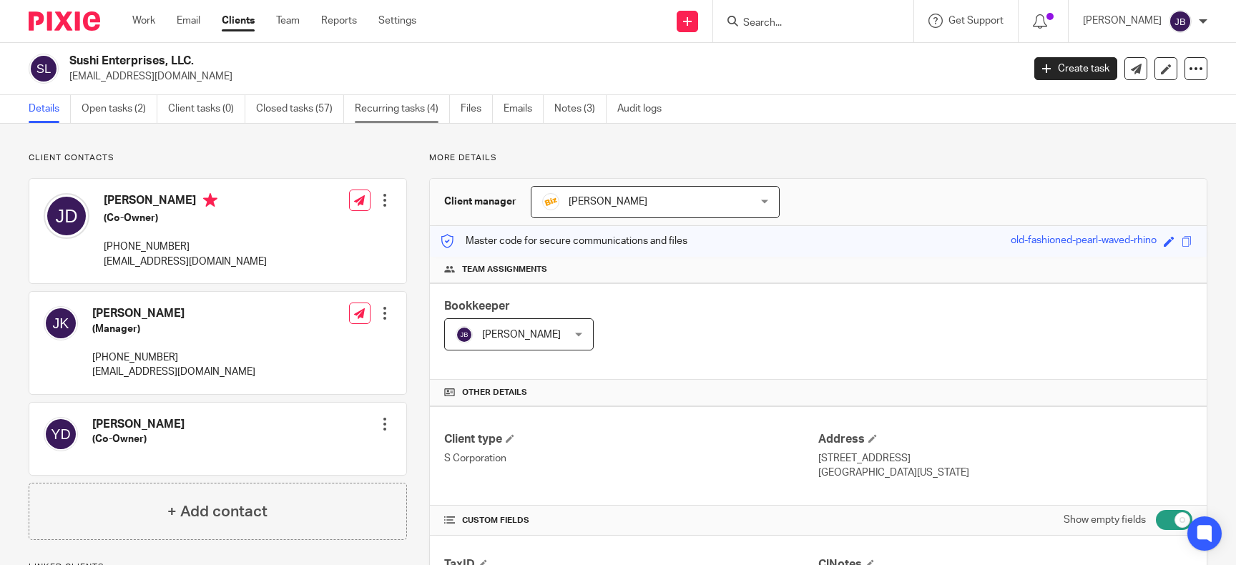 The height and width of the screenshot is (565, 1236). What do you see at coordinates (64, 21) in the screenshot?
I see `img: Pixie` at bounding box center [64, 21].